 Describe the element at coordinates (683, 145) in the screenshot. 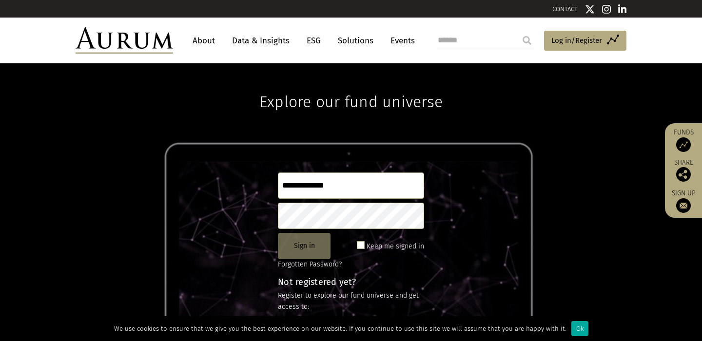

I see `img: Access Funds` at that location.